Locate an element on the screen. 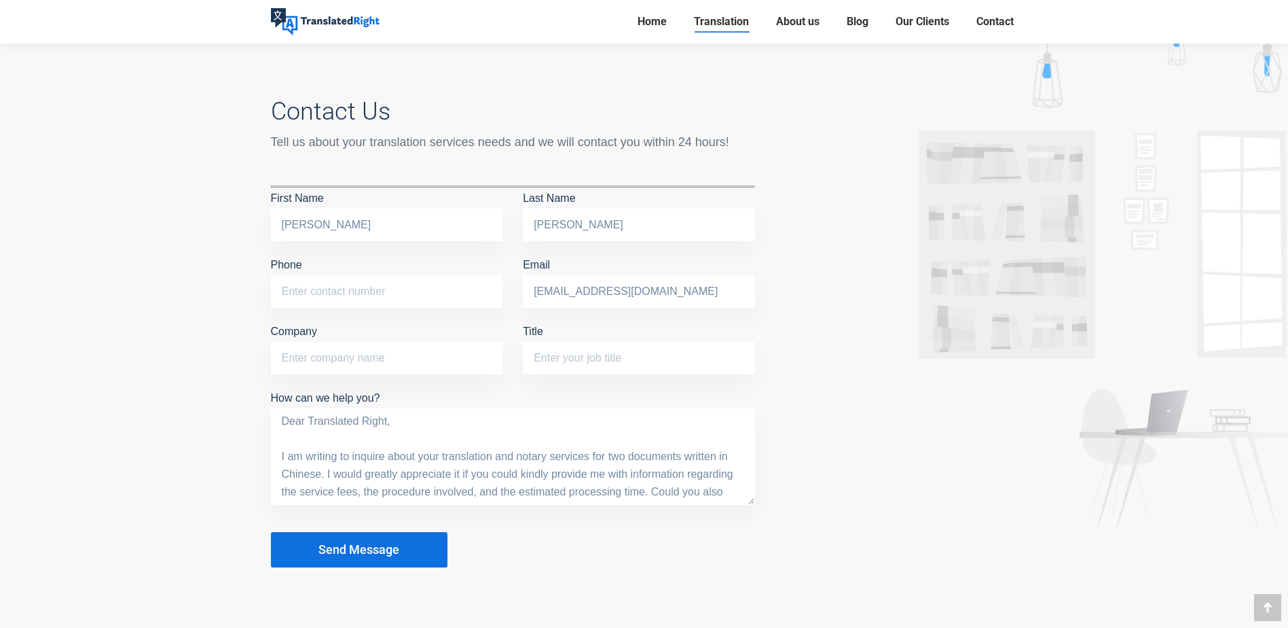 This screenshot has height=628, width=1288. input: Email is located at coordinates (639, 291).